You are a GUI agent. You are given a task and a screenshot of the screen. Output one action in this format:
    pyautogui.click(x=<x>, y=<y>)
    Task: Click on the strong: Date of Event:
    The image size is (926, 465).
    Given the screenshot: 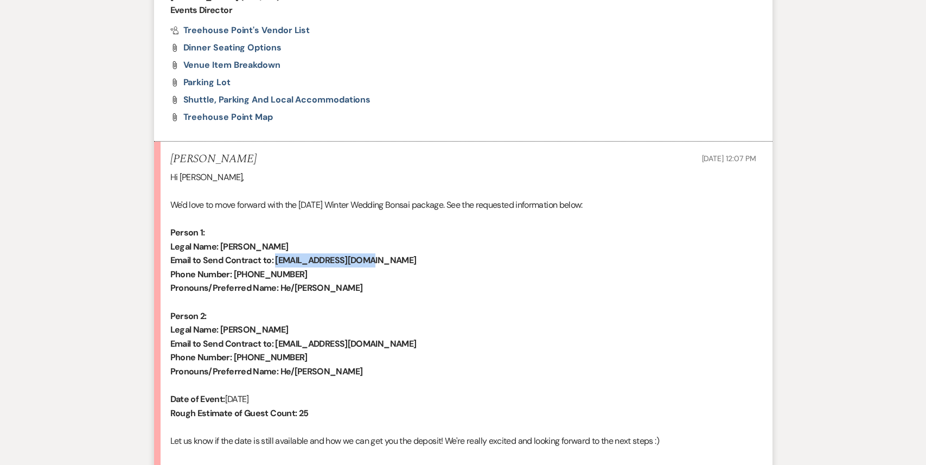 What is the action you would take?
    pyautogui.click(x=197, y=399)
    